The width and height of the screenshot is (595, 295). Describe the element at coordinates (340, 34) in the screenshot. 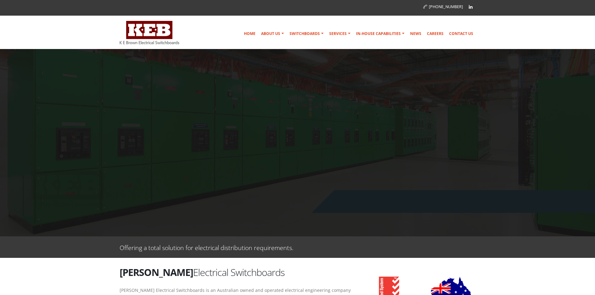

I see `a: Services` at that location.